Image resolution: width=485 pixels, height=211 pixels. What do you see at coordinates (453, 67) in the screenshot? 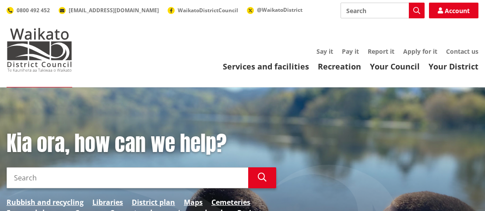
I see `a: Your District` at bounding box center [453, 67].